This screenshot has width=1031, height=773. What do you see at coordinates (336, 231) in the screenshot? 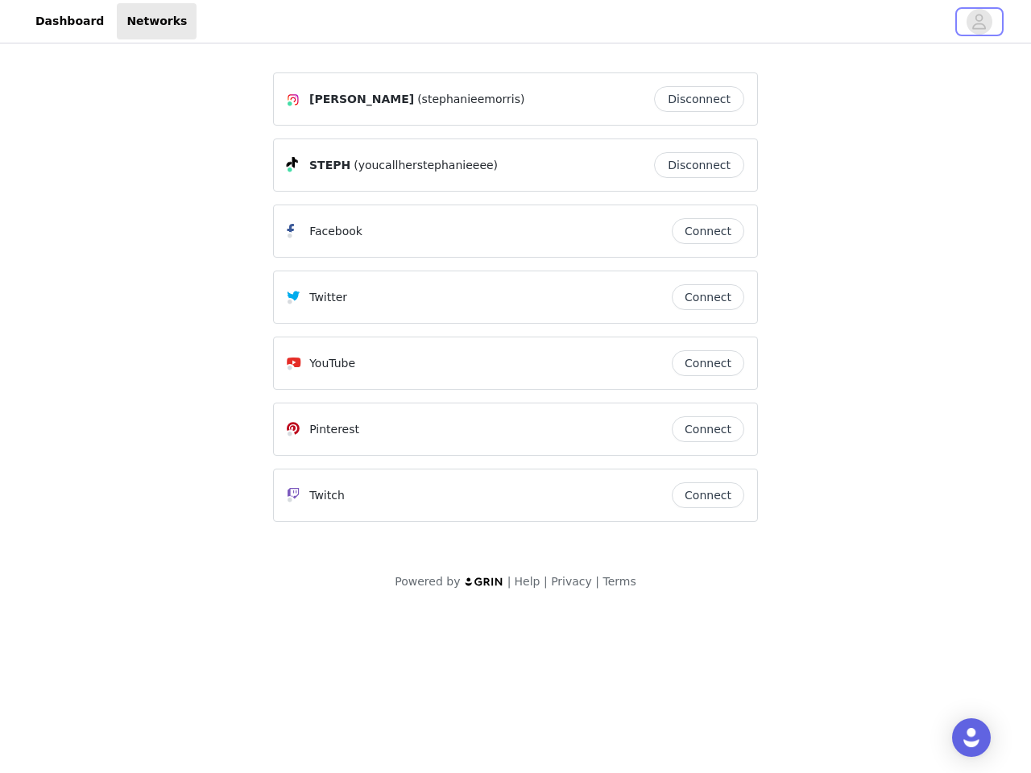
I see `p: Facebook` at bounding box center [336, 231].